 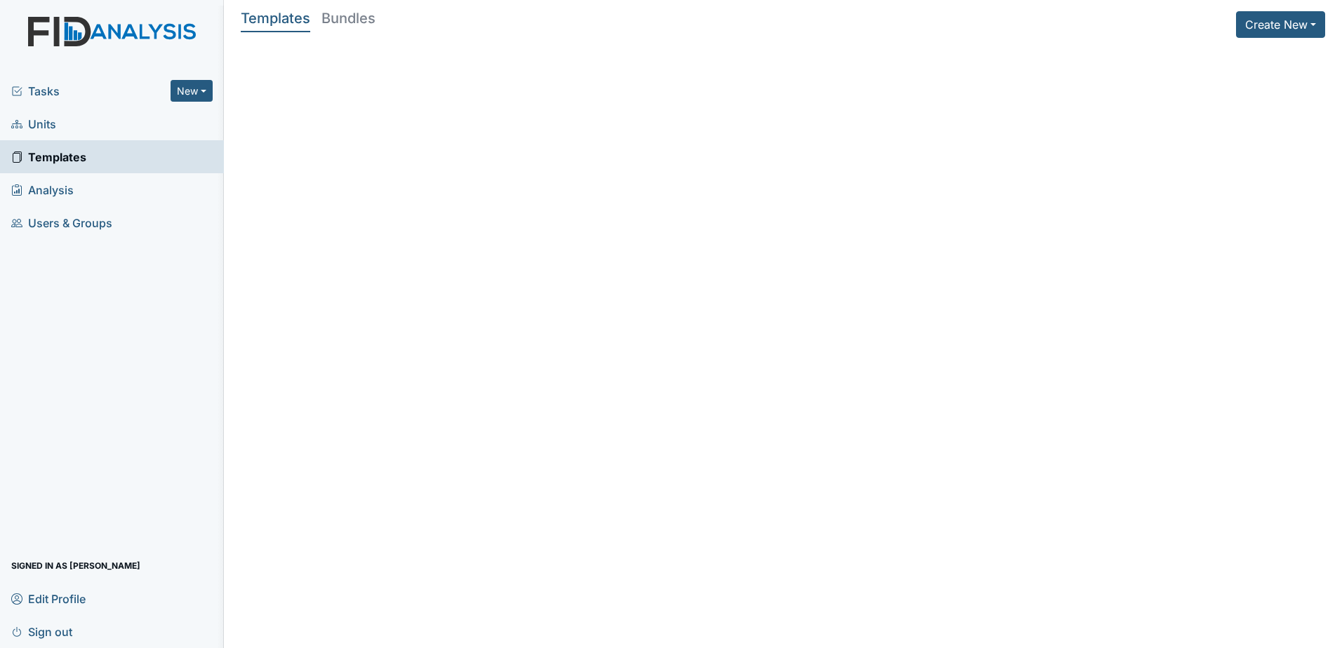 What do you see at coordinates (62, 222) in the screenshot?
I see `span: Users & Groups` at bounding box center [62, 222].